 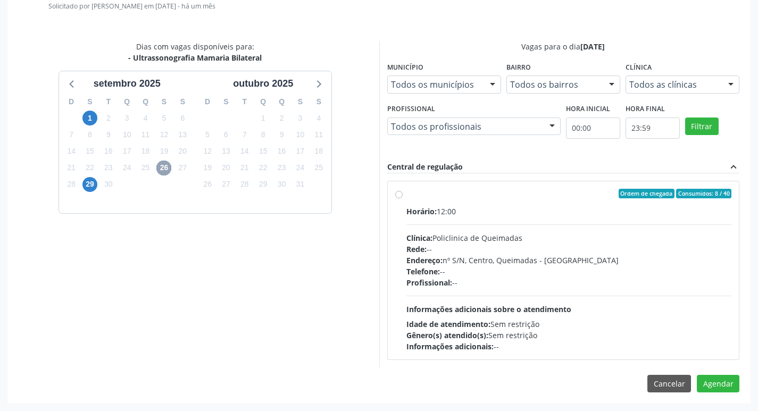 I want to click on label: Profissional, so click(x=411, y=109).